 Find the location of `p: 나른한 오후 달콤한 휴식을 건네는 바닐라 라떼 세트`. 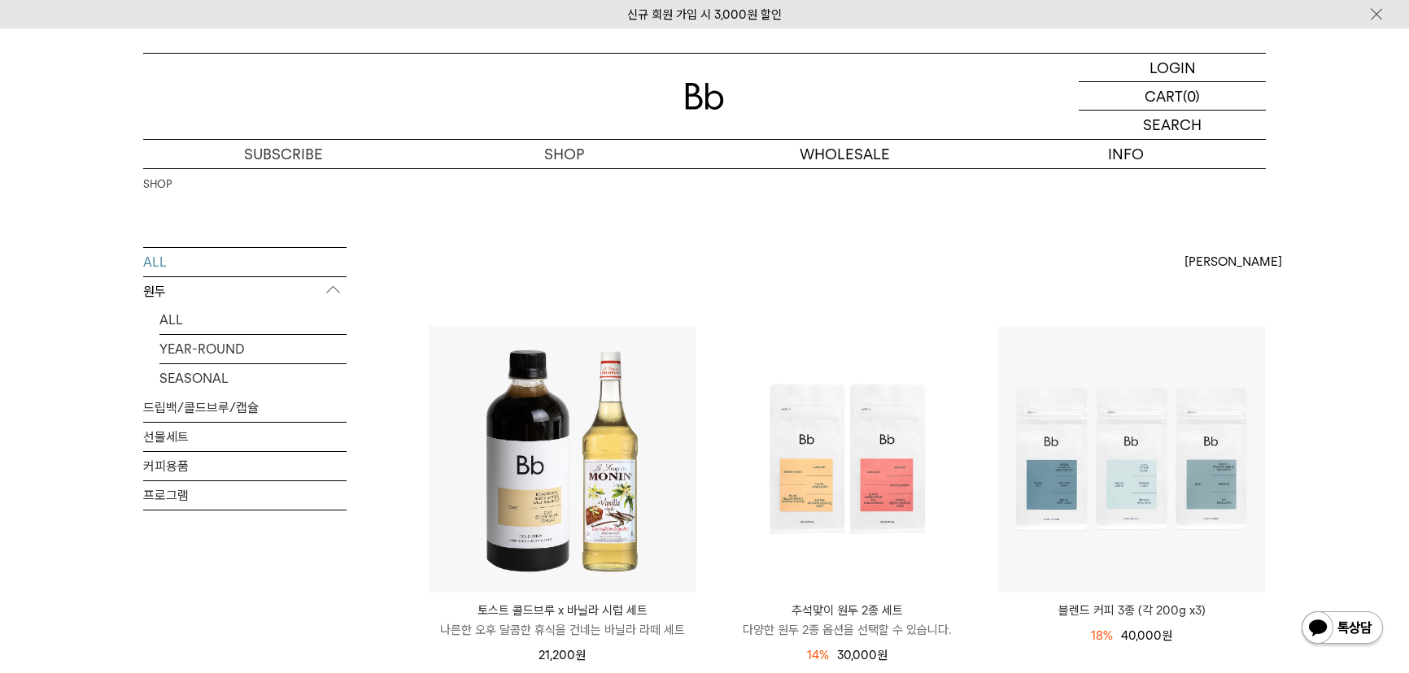

p: 나른한 오후 달콤한 휴식을 건네는 바닐라 라떼 세트 is located at coordinates (562, 630).